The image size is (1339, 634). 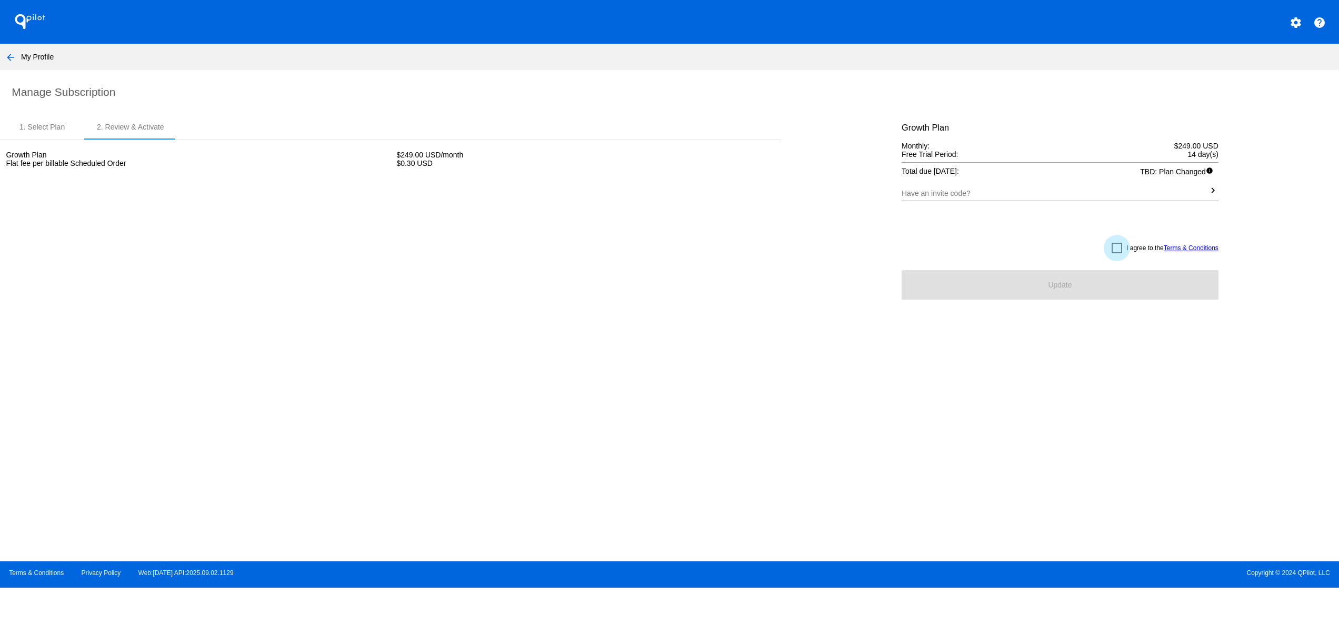 I want to click on div: Free Trial Period:, so click(x=1060, y=154).